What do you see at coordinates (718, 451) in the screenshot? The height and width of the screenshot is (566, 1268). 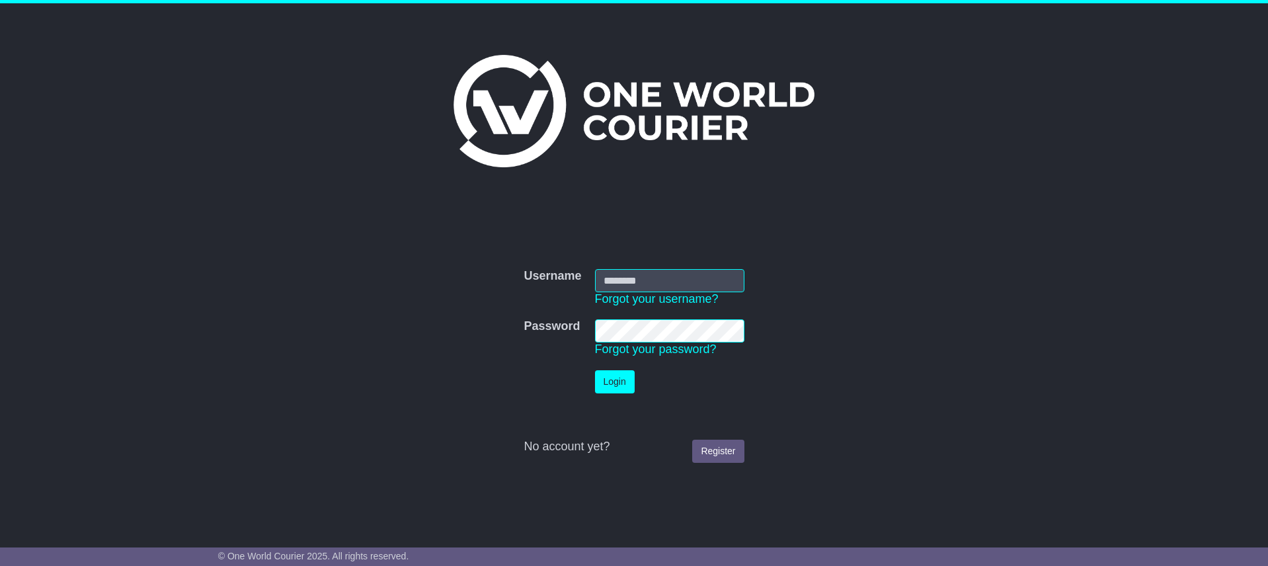 I see `a: Register` at bounding box center [718, 451].